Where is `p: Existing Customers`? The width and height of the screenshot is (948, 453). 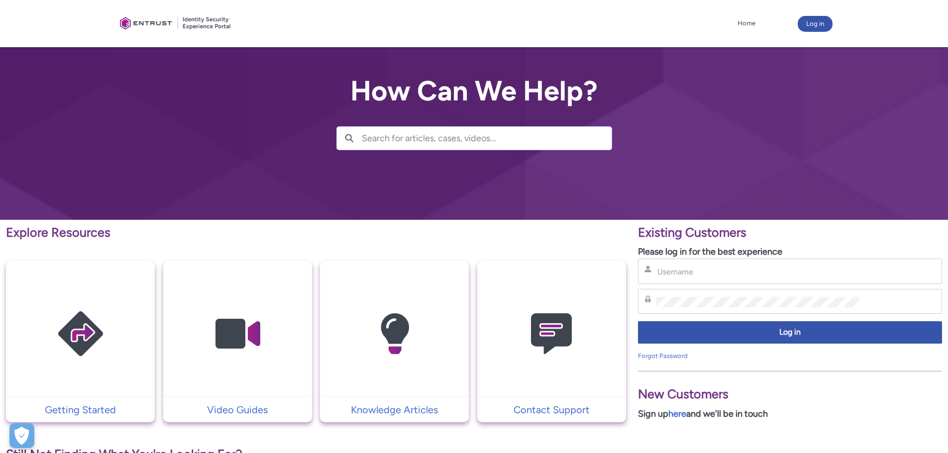
p: Existing Customers is located at coordinates (790, 233).